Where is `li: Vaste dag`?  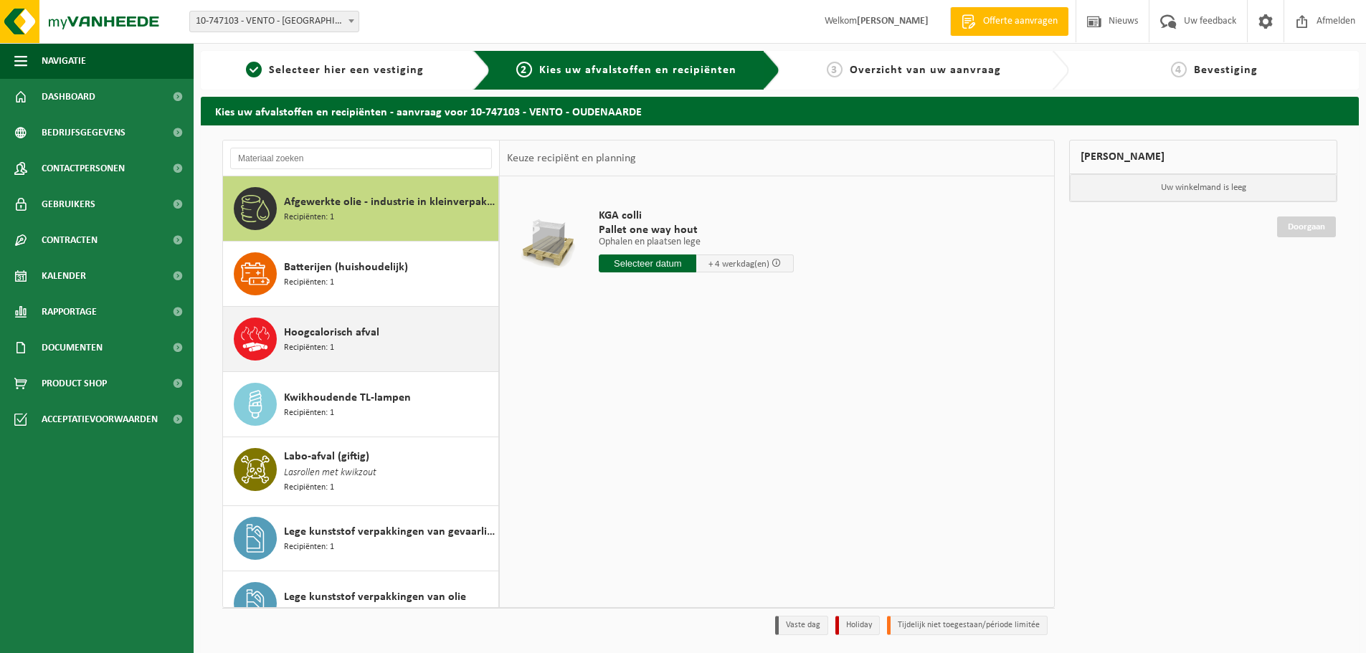 li: Vaste dag is located at coordinates (801, 625).